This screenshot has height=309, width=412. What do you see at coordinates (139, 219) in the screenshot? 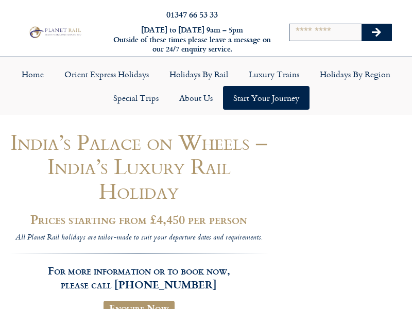
I see `h2: Prices starting from £4,450 per person` at bounding box center [139, 219].